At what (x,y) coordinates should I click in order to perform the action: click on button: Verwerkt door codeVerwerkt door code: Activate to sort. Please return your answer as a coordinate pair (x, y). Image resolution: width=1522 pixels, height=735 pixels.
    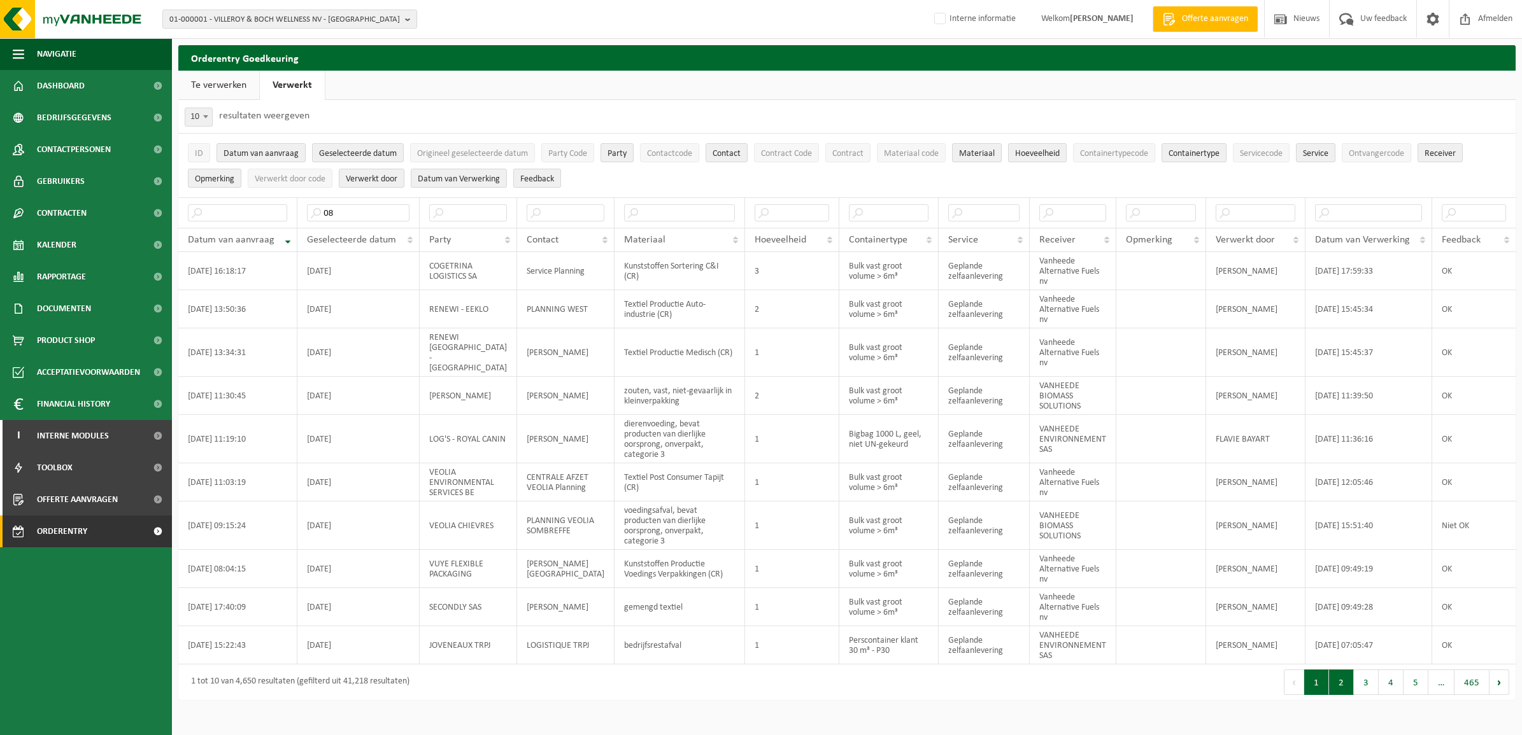
    Looking at the image, I should click on (290, 178).